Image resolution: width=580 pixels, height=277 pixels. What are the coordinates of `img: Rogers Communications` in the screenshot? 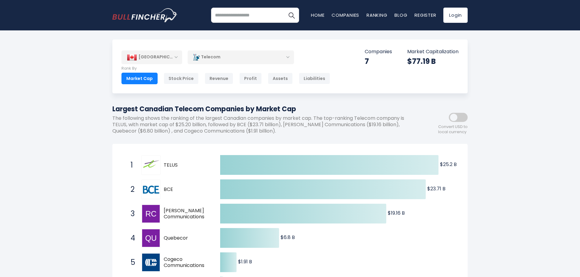 It's located at (151, 213).